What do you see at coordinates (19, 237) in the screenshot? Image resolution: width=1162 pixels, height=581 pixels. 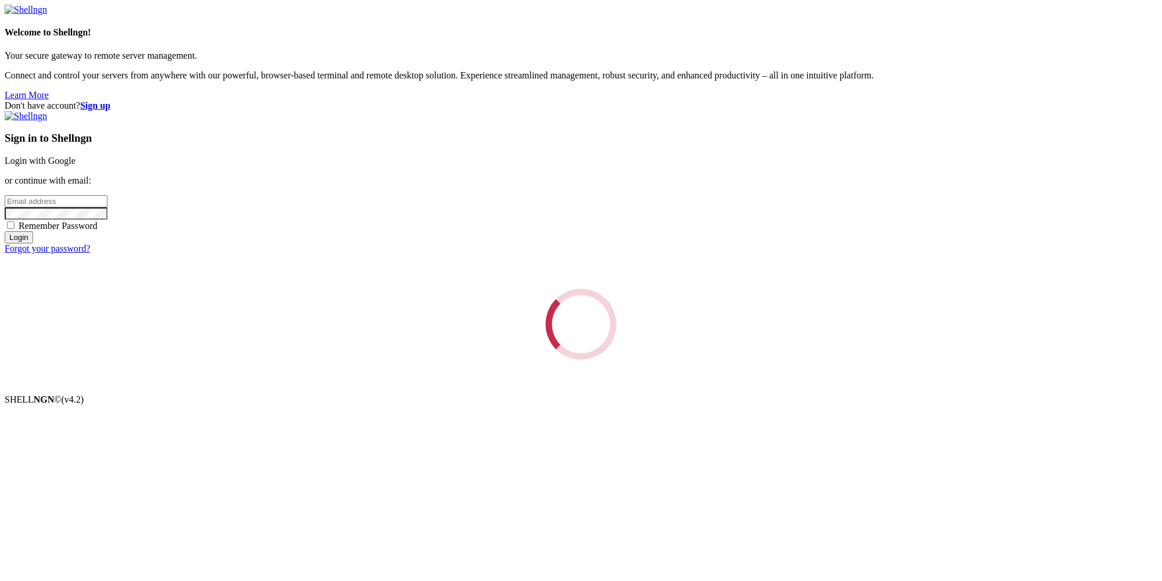 I see `input: Login` at bounding box center [19, 237].